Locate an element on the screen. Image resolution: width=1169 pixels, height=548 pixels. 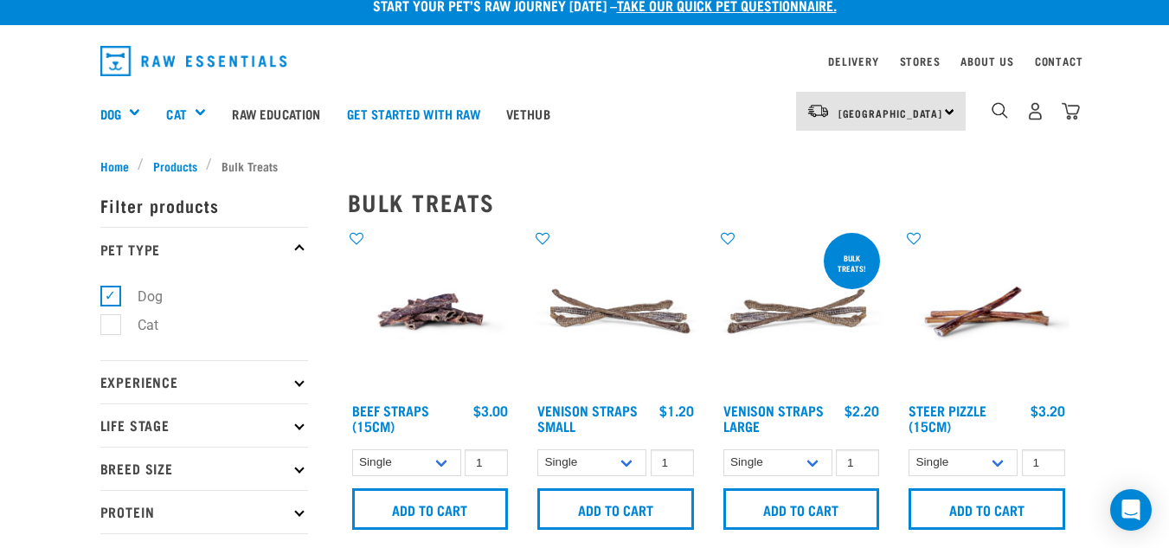
img: Stack of 3 Venison Straps Treats for Pets is located at coordinates (801, 312).